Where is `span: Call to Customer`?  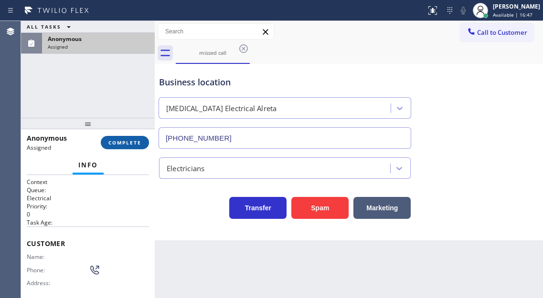
span: Call to Customer is located at coordinates (502, 32).